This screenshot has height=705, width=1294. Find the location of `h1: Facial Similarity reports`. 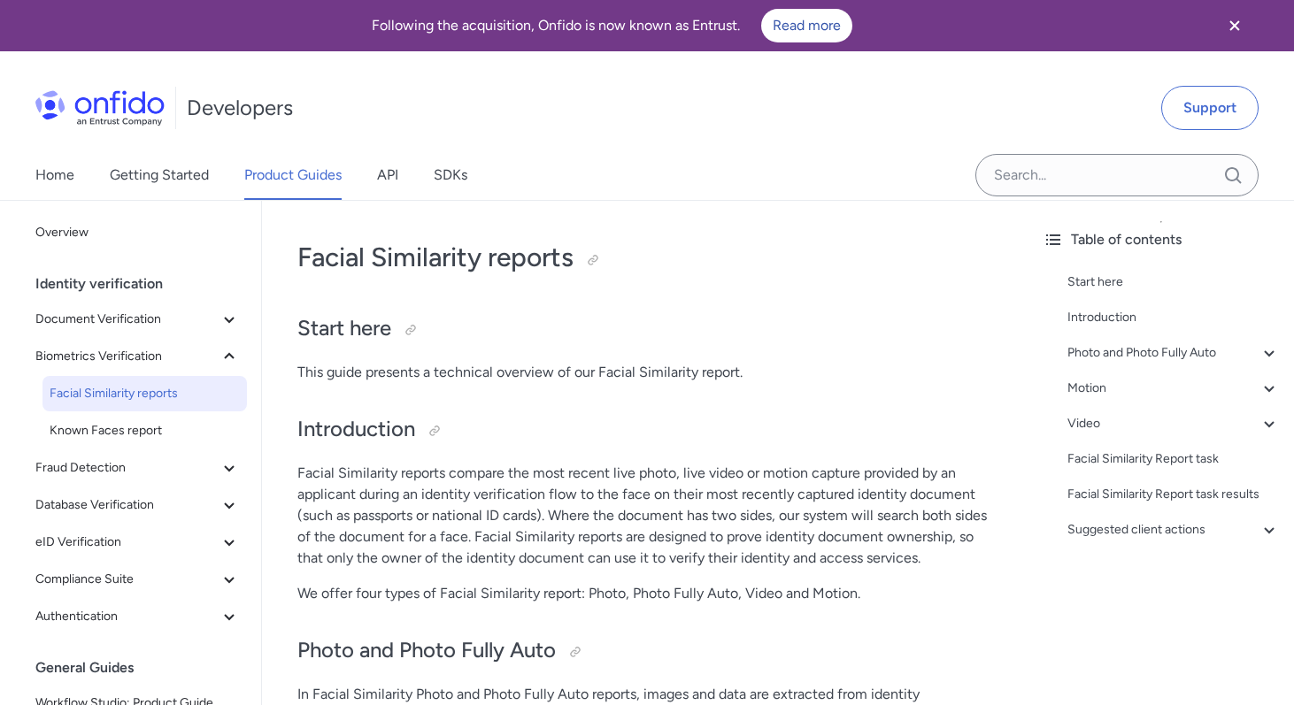

h1: Facial Similarity reports is located at coordinates (645, 258).